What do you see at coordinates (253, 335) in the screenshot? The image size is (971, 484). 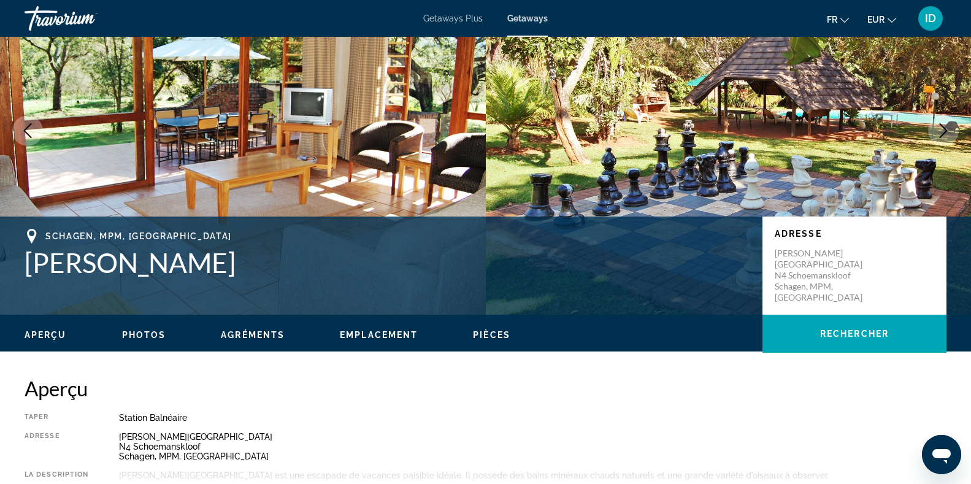 I see `span: Agréments` at bounding box center [253, 335].